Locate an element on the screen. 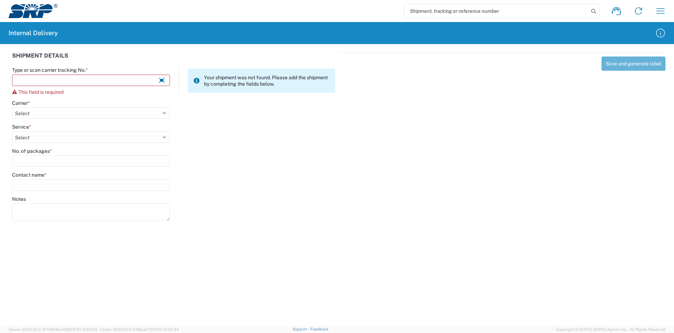  label: Type or scan carrier tracking No. is located at coordinates (50, 70).